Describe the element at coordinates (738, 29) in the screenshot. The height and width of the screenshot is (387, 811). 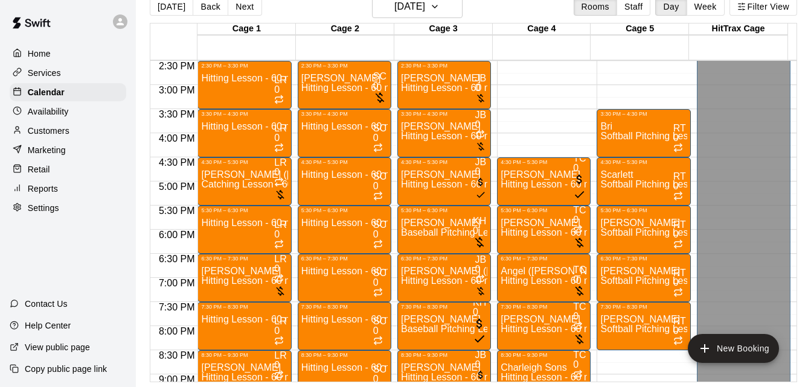
I see `div: HitTrax Cage` at that location.